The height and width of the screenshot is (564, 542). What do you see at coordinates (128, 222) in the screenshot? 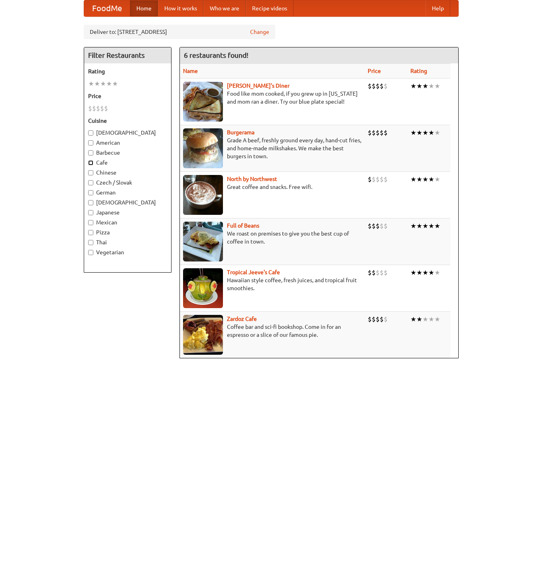
I see `label: Mexican` at bounding box center [128, 222].